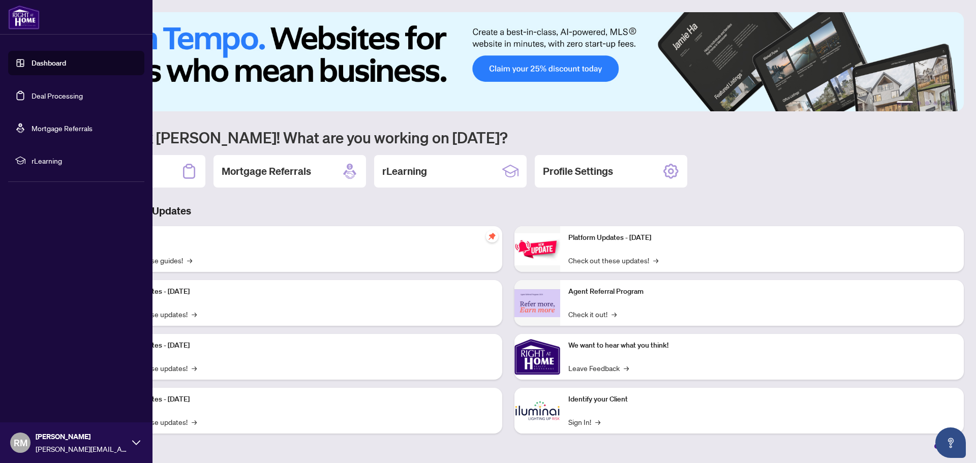  Describe the element at coordinates (49, 63) in the screenshot. I see `a: Dashboard` at that location.